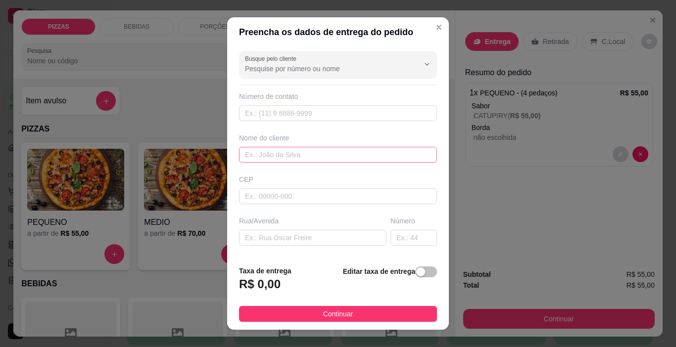  What do you see at coordinates (338, 180) in the screenshot?
I see `div: CEP` at bounding box center [338, 180].